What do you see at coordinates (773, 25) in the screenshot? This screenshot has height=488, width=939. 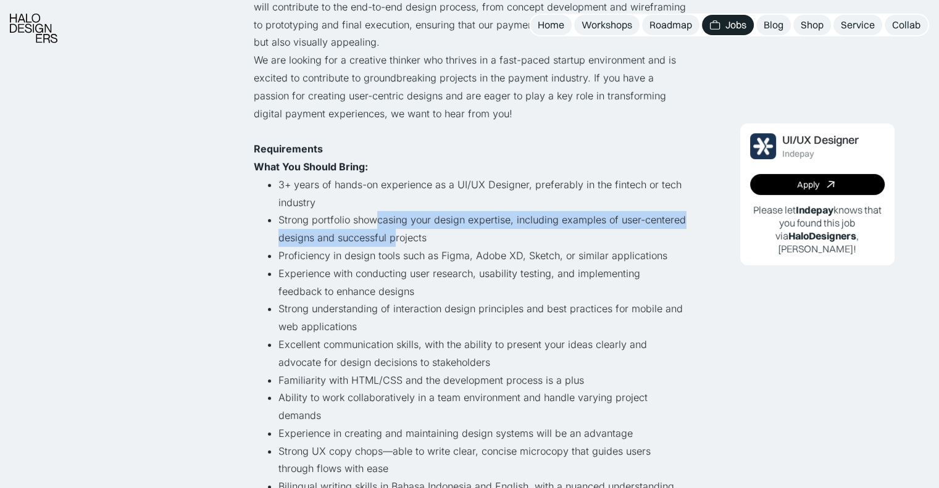 I see `a: Blog` at bounding box center [773, 25].